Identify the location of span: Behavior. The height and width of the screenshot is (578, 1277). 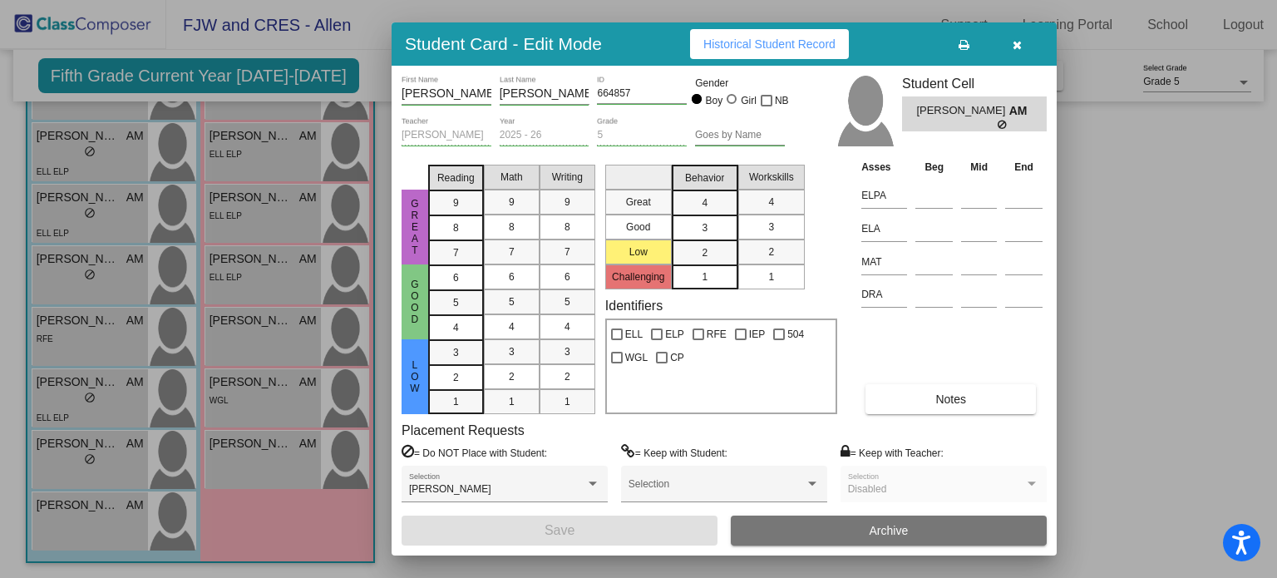
(704, 178).